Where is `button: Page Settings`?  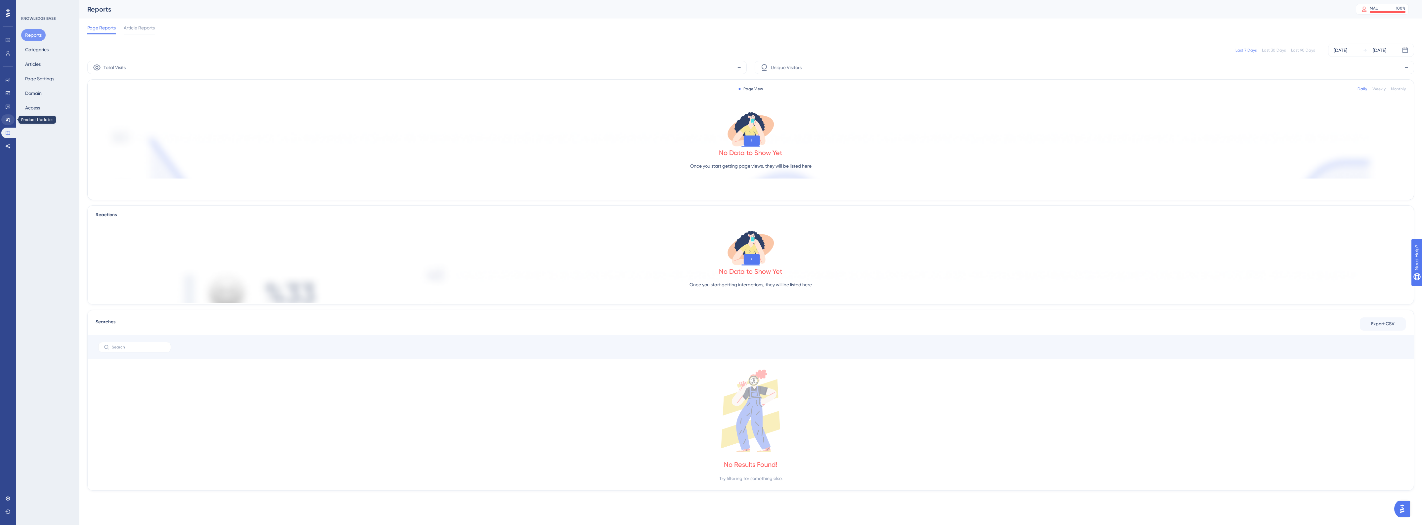
button: Page Settings is located at coordinates (40, 79).